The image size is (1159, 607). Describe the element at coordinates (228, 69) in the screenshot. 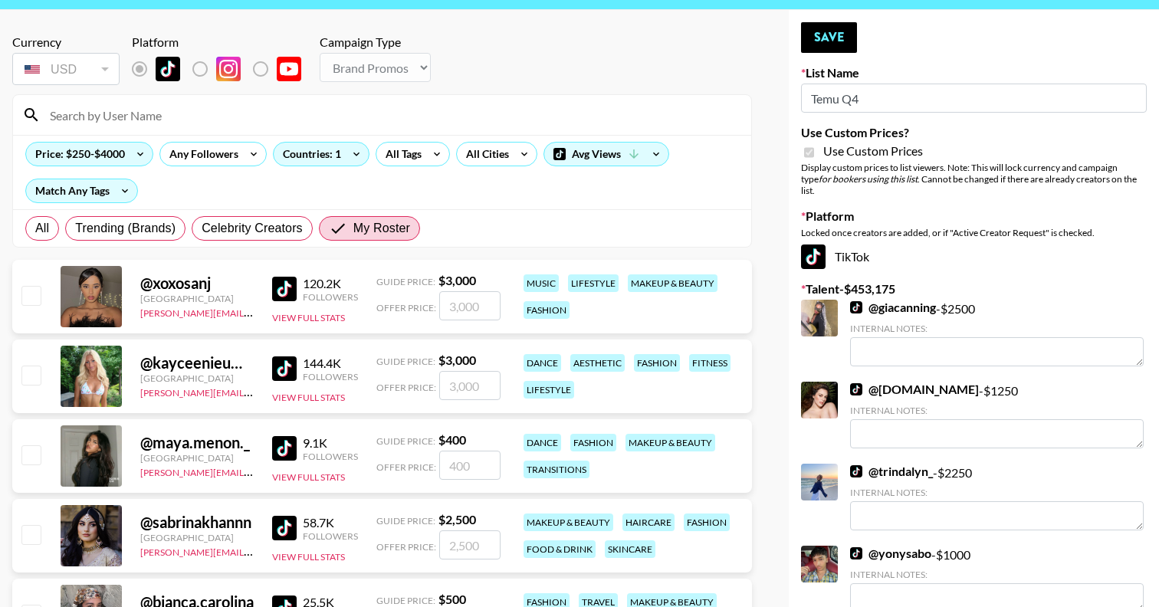

I see `img: Instagram` at that location.